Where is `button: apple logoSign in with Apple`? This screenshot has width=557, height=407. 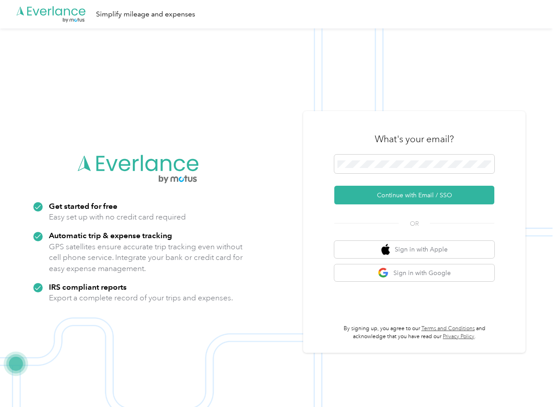
button: apple logoSign in with Apple is located at coordinates (414, 249).